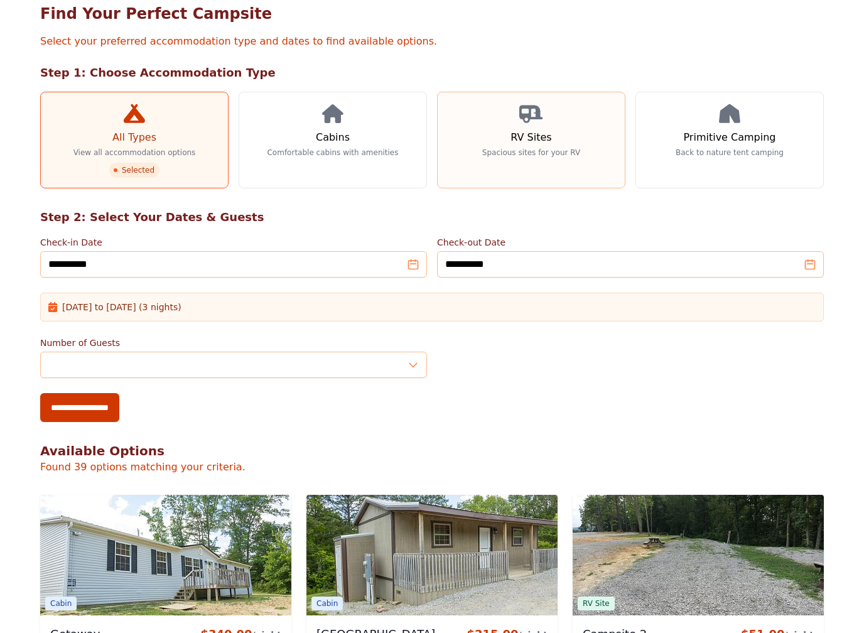 This screenshot has width=864, height=633. I want to click on h3: RV Sites, so click(531, 138).